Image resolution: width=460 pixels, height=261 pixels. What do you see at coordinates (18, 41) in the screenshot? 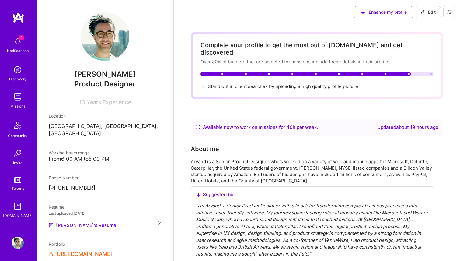
I see `img: bell` at bounding box center [18, 41].